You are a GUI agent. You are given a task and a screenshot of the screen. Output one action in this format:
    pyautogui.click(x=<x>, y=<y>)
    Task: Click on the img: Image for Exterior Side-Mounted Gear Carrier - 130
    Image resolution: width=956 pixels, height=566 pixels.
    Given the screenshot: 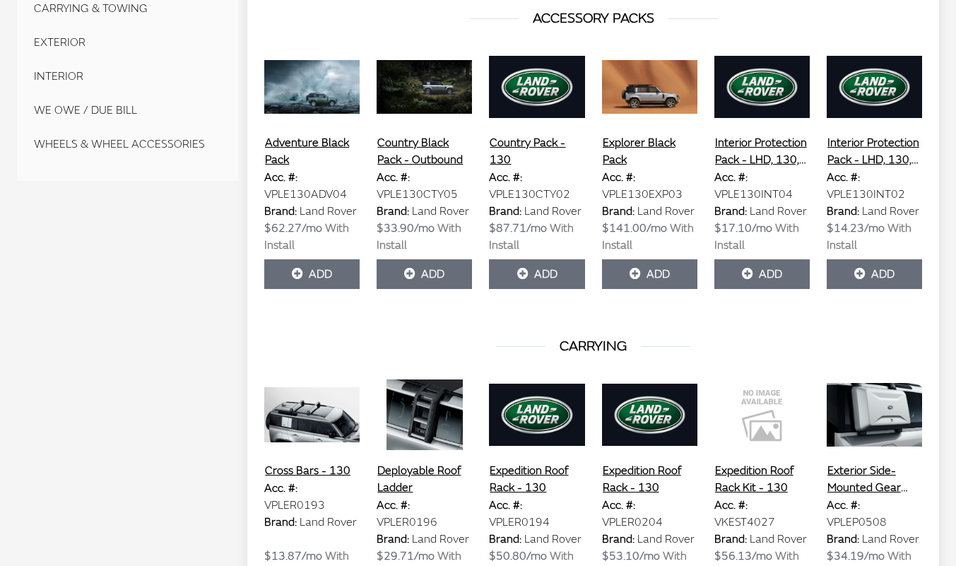 What is the action you would take?
    pyautogui.click(x=874, y=415)
    